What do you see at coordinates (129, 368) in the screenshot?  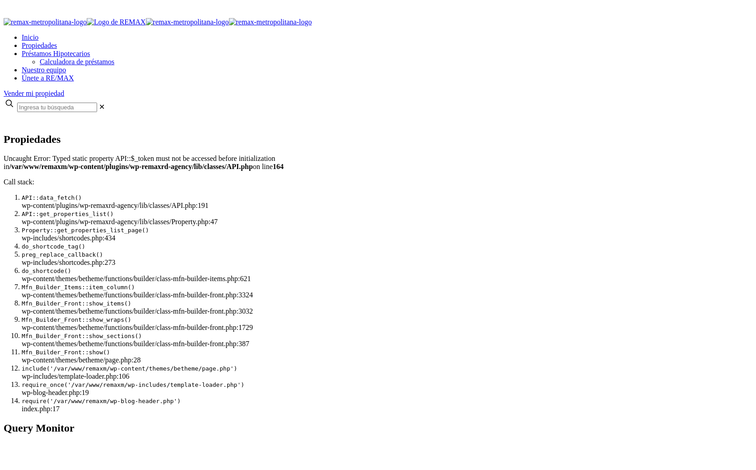 I see `code: include('/var/www/remaxm/wp-content/themes/betheme/page.php')` at bounding box center [129, 368].